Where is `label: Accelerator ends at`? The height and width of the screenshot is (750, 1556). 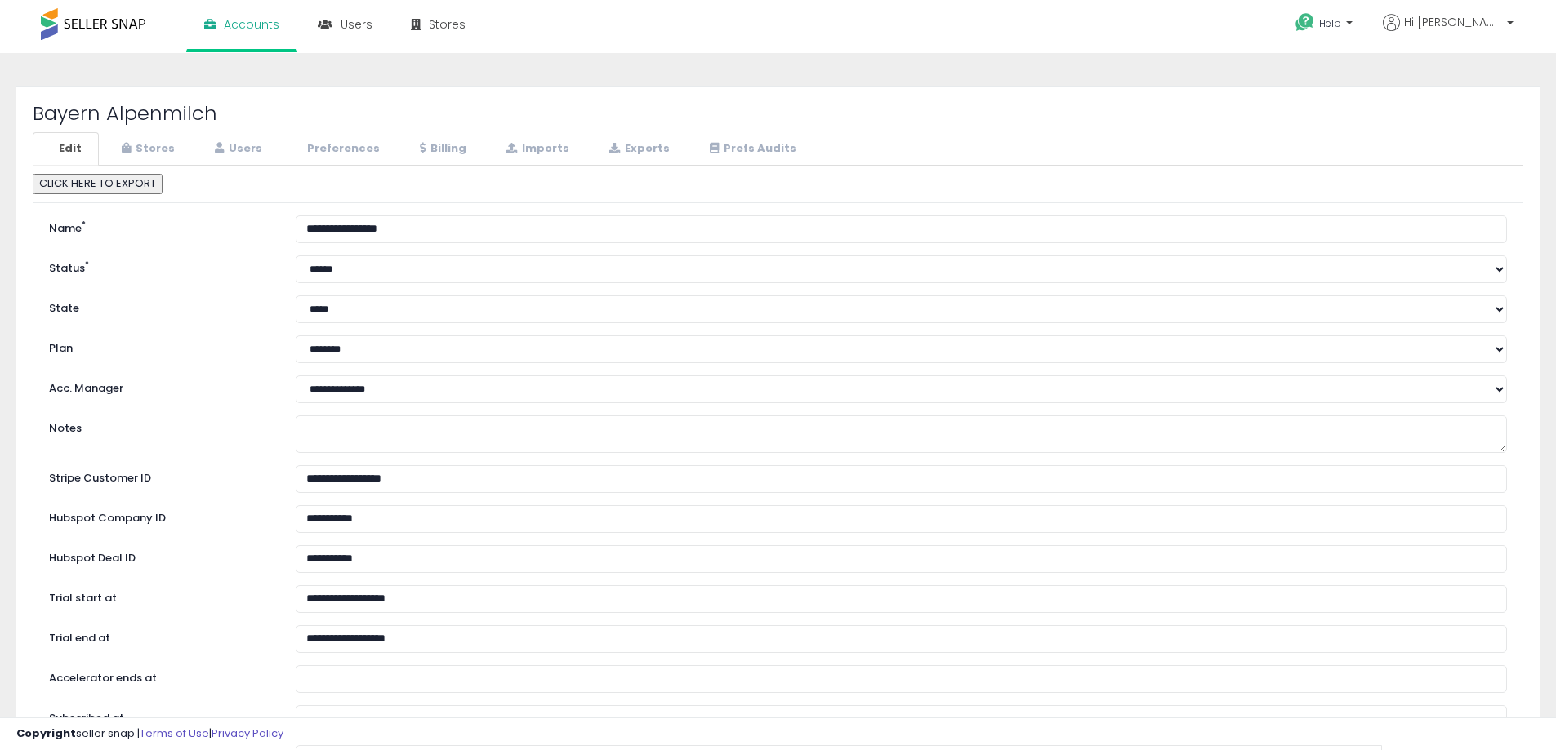 label: Accelerator ends at is located at coordinates (160, 676).